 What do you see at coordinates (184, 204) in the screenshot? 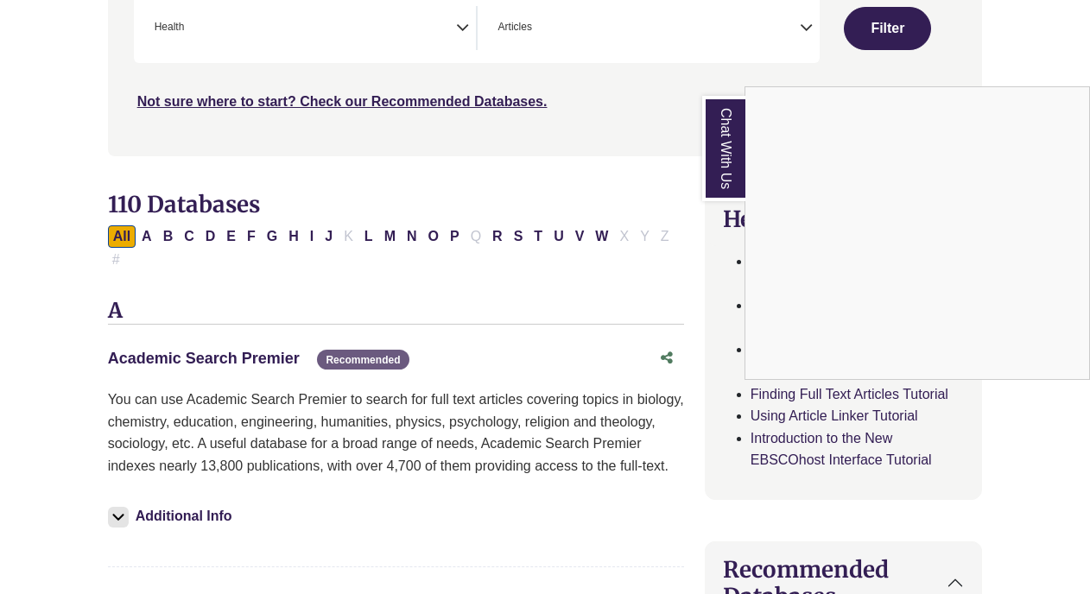
I see `span: 110 Databases` at bounding box center [184, 204].